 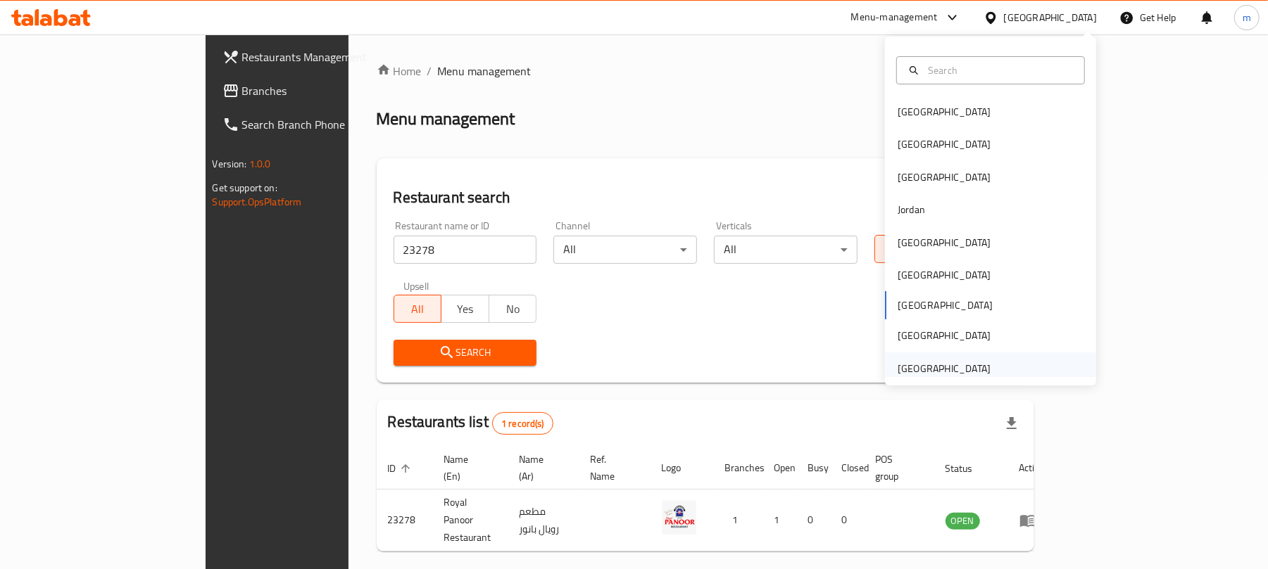 What do you see at coordinates (814, 468) in the screenshot?
I see `th: Busy` at bounding box center [814, 468].